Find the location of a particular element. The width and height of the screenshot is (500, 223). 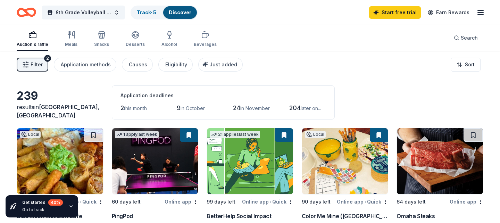

button: Sort is located at coordinates (466, 65).